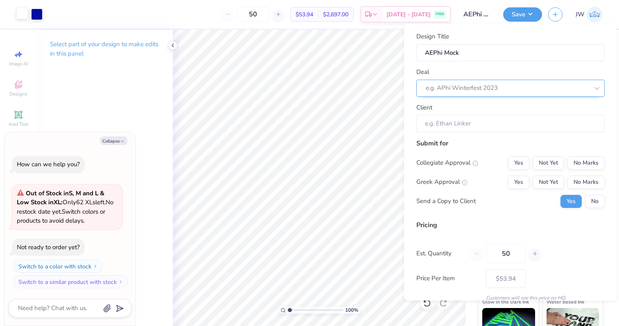  I want to click on span: Designs, so click(18, 94).